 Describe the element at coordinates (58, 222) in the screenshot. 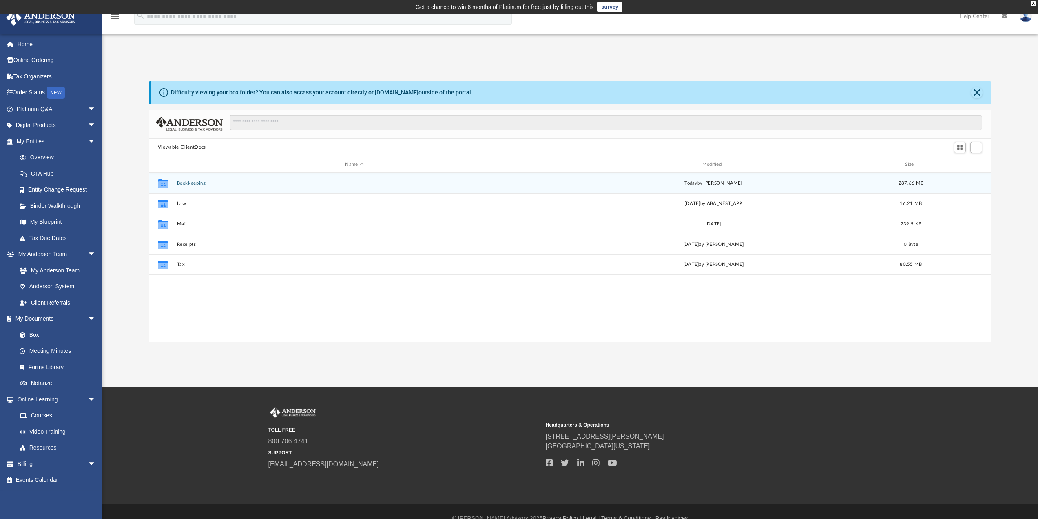

I see `a: My Blueprint` at that location.